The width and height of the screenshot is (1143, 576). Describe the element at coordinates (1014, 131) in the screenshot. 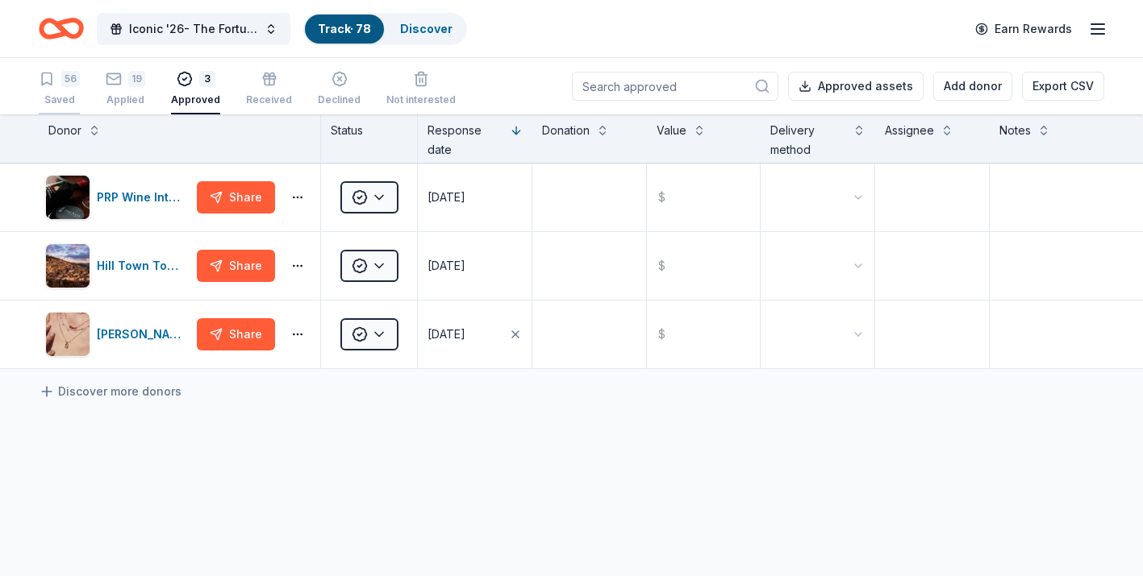

I see `div: Notes` at that location.